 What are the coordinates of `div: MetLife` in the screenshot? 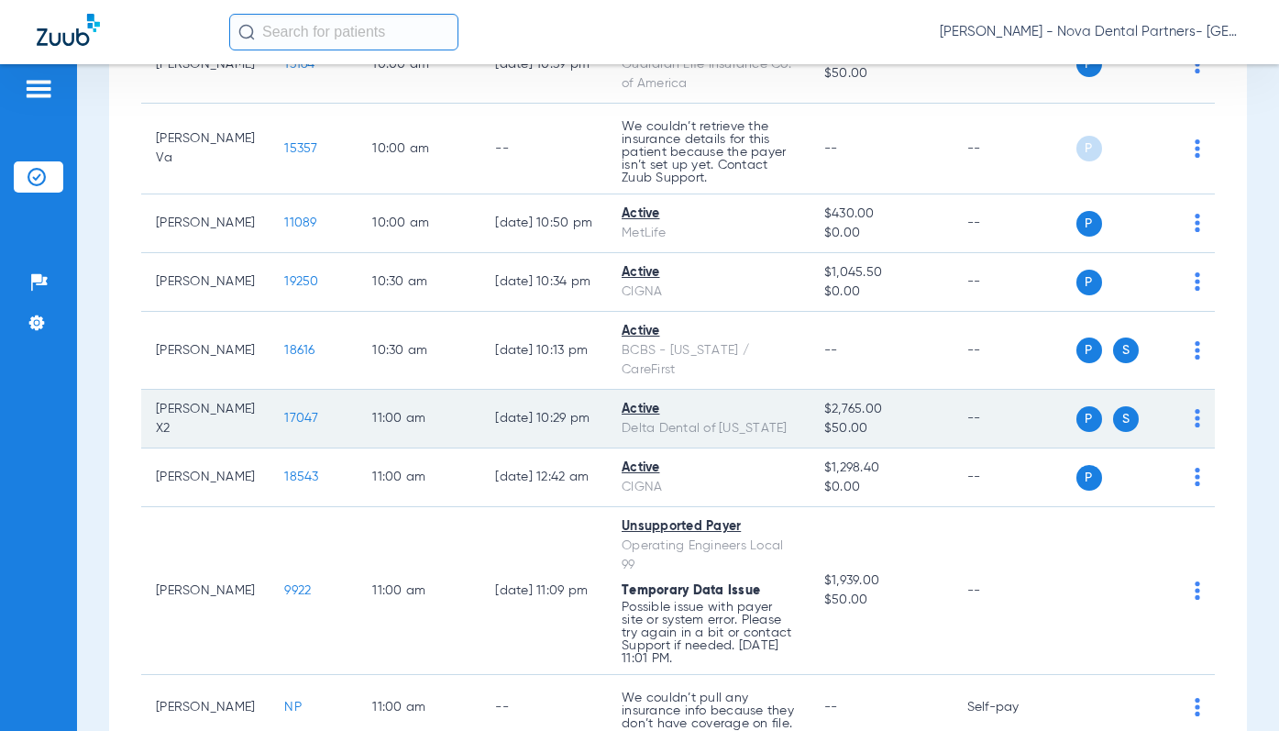 It's located at (708, 233).